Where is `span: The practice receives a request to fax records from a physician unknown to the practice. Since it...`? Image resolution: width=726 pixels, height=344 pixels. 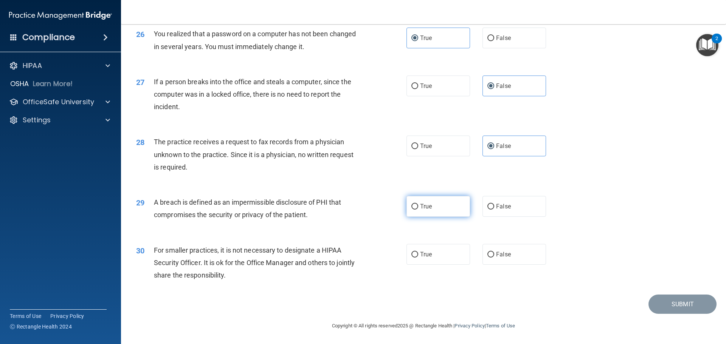 span: The practice receives a request to fax records from a physician unknown to the practice. Since it... is located at coordinates (254, 154).